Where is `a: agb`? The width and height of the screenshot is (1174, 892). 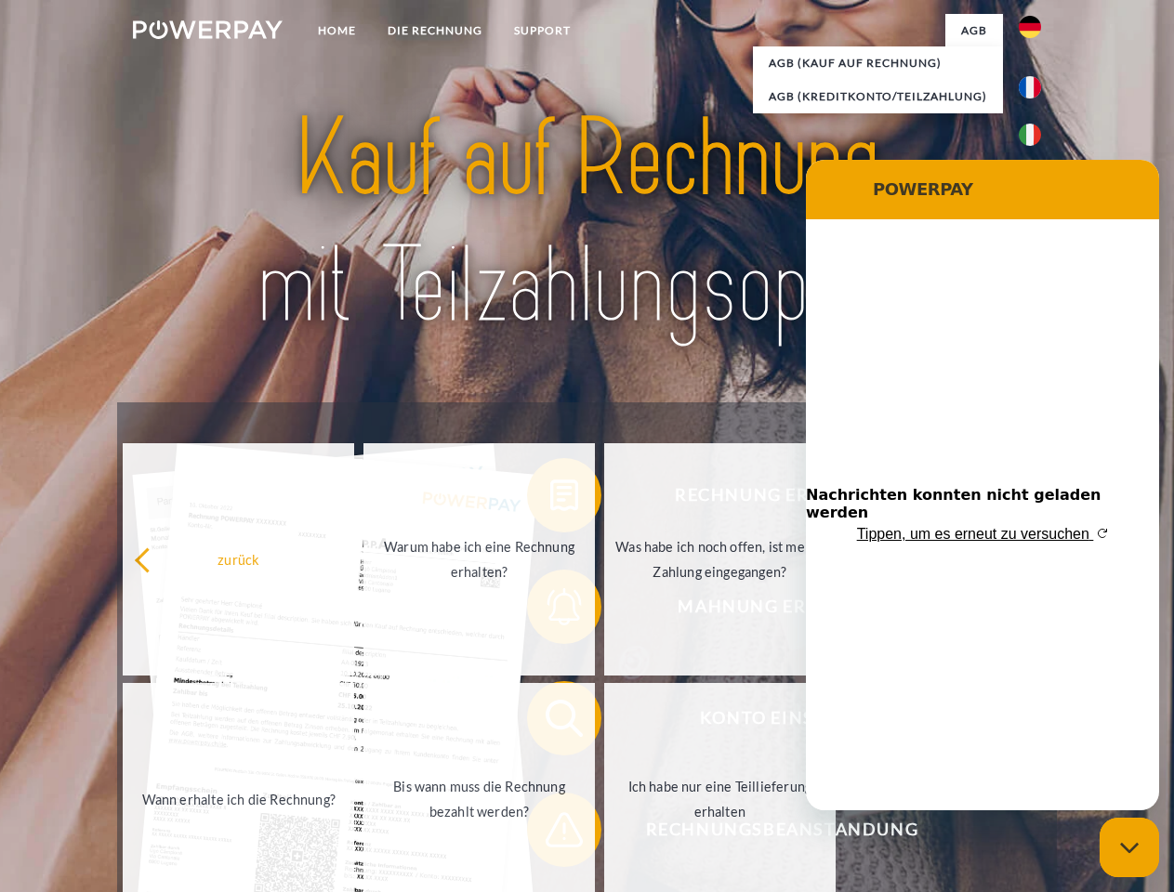
a: agb is located at coordinates (974, 31).